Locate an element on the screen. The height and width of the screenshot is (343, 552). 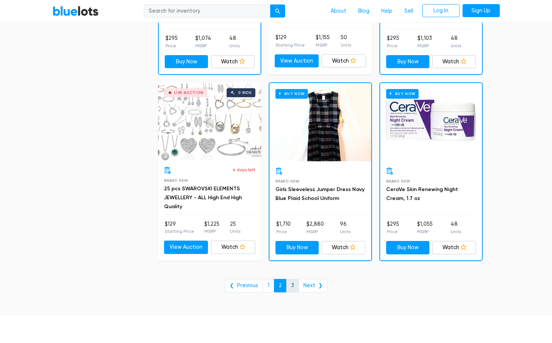
div: 0 bids is located at coordinates (245, 93).